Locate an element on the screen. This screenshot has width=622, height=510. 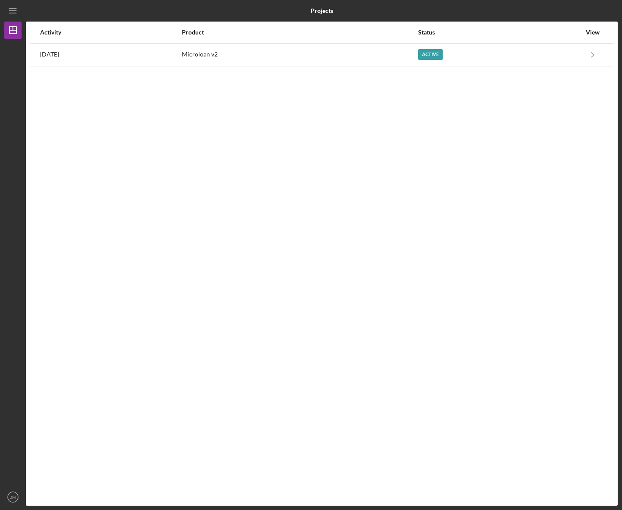
b: Projects is located at coordinates (322, 11).